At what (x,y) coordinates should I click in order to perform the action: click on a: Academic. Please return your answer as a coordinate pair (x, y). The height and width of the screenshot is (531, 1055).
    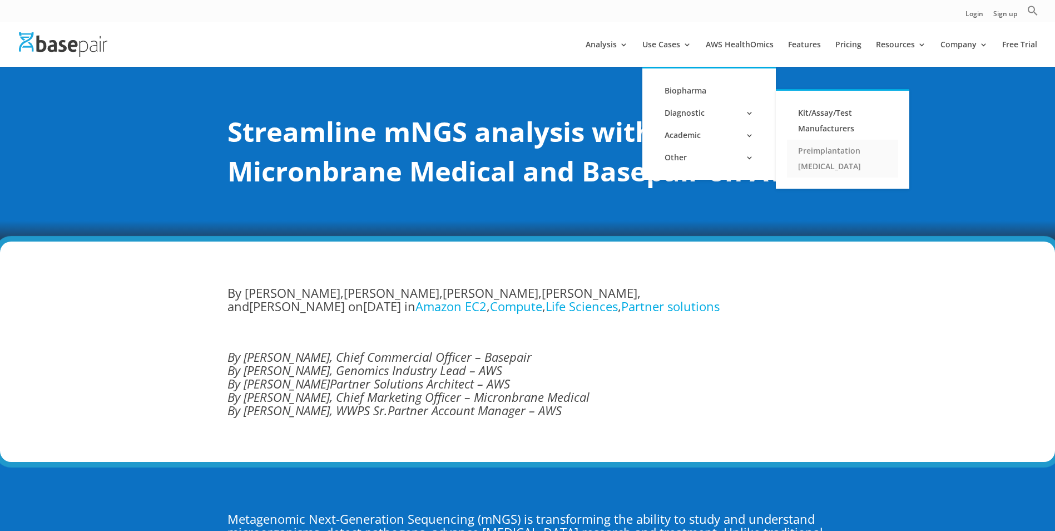
    Looking at the image, I should click on (709, 135).